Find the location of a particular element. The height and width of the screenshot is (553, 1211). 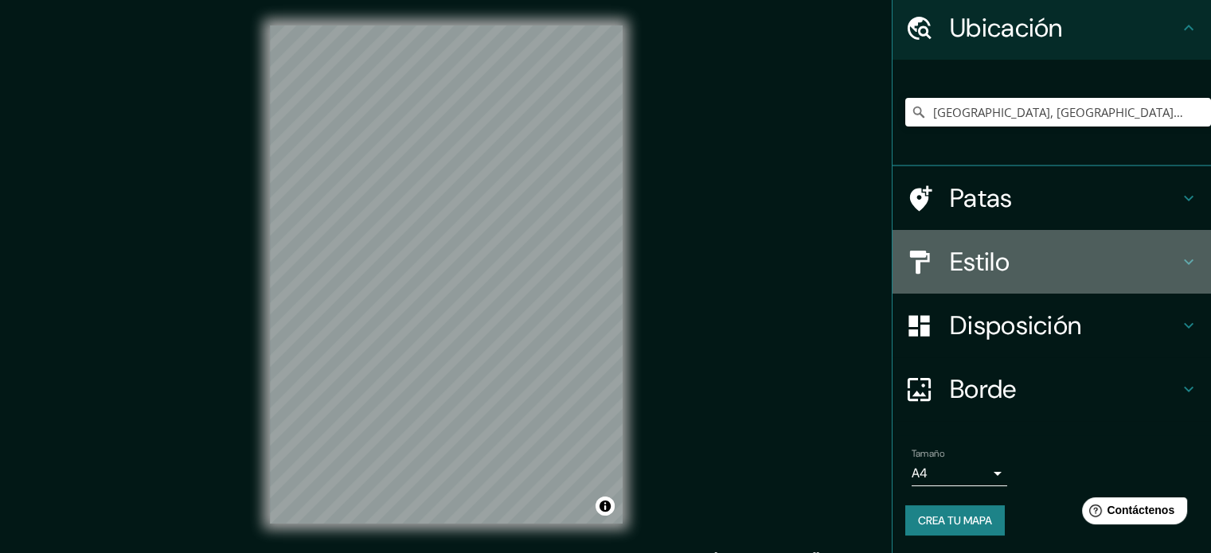

font: Borde is located at coordinates (983, 389).